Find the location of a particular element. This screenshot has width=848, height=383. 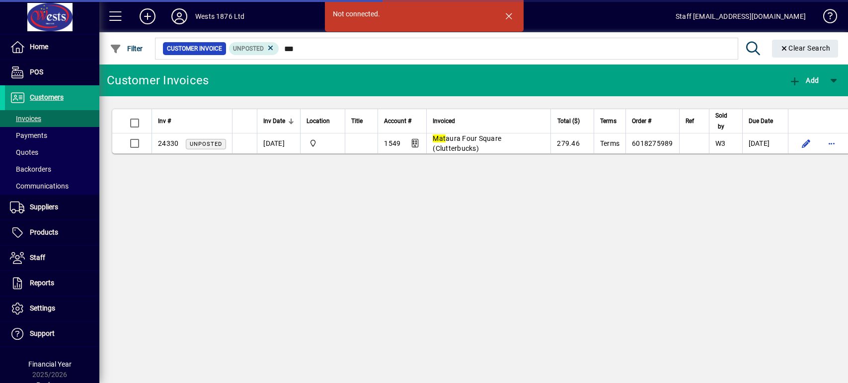

span: Customers is located at coordinates (47, 97).